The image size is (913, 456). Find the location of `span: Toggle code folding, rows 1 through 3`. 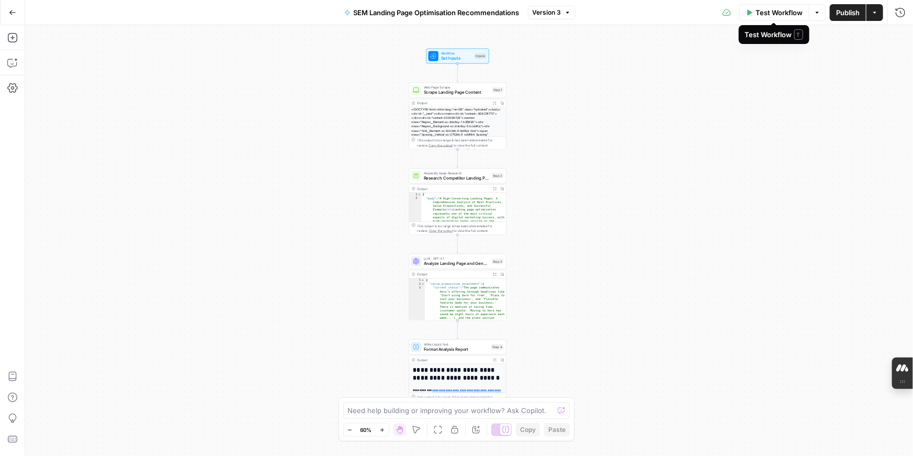

span: Toggle code folding, rows 1 through 3 is located at coordinates (419, 194).